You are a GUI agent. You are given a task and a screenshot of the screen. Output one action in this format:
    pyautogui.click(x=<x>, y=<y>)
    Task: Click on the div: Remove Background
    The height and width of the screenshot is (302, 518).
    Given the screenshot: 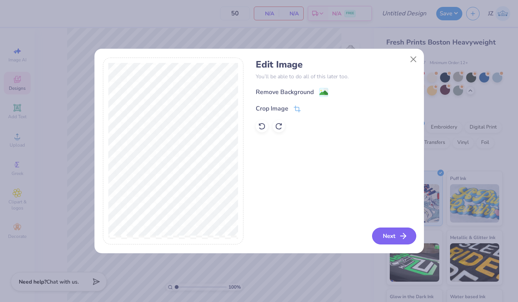 What is the action you would take?
    pyautogui.click(x=284, y=92)
    